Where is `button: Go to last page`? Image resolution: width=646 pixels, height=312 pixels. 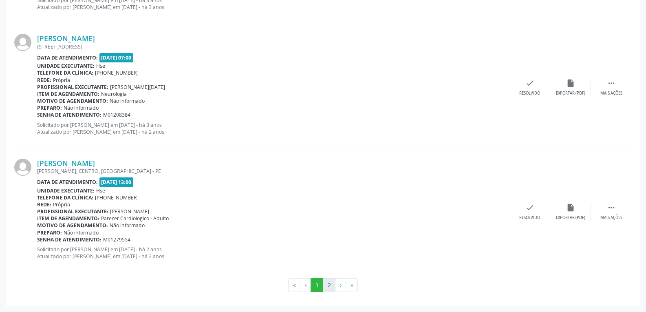
button: Go to last page is located at coordinates (351, 285).